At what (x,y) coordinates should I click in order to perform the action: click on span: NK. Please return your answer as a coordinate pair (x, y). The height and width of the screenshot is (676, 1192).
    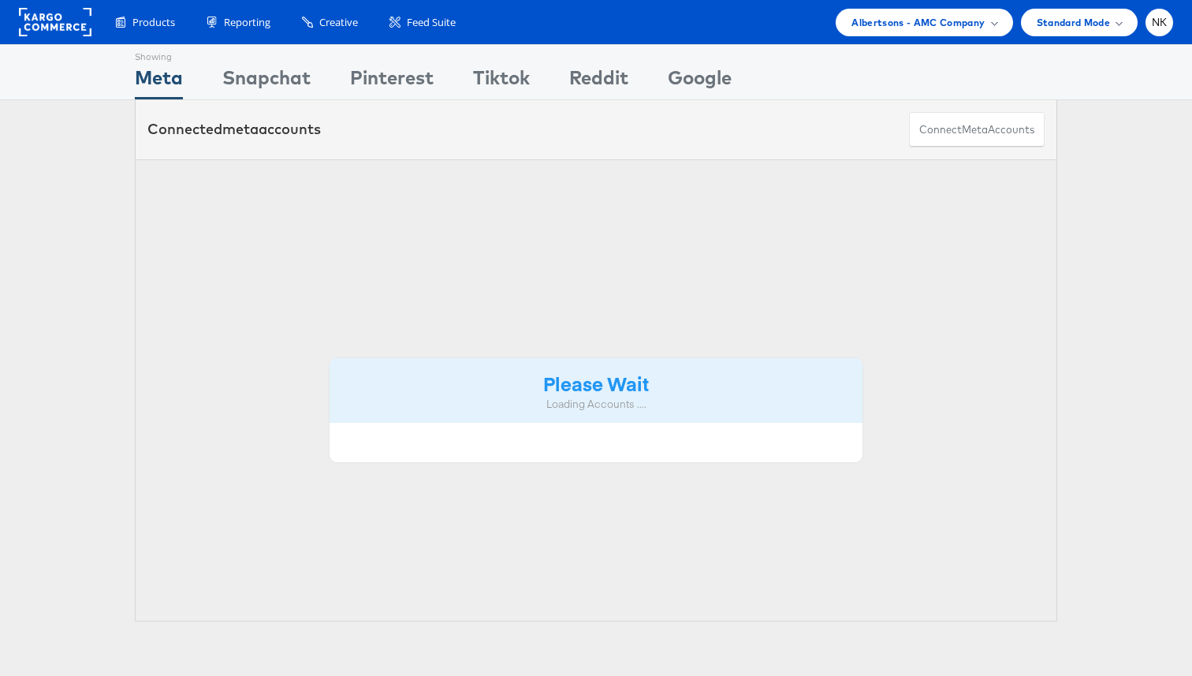
    Looking at the image, I should click on (1160, 22).